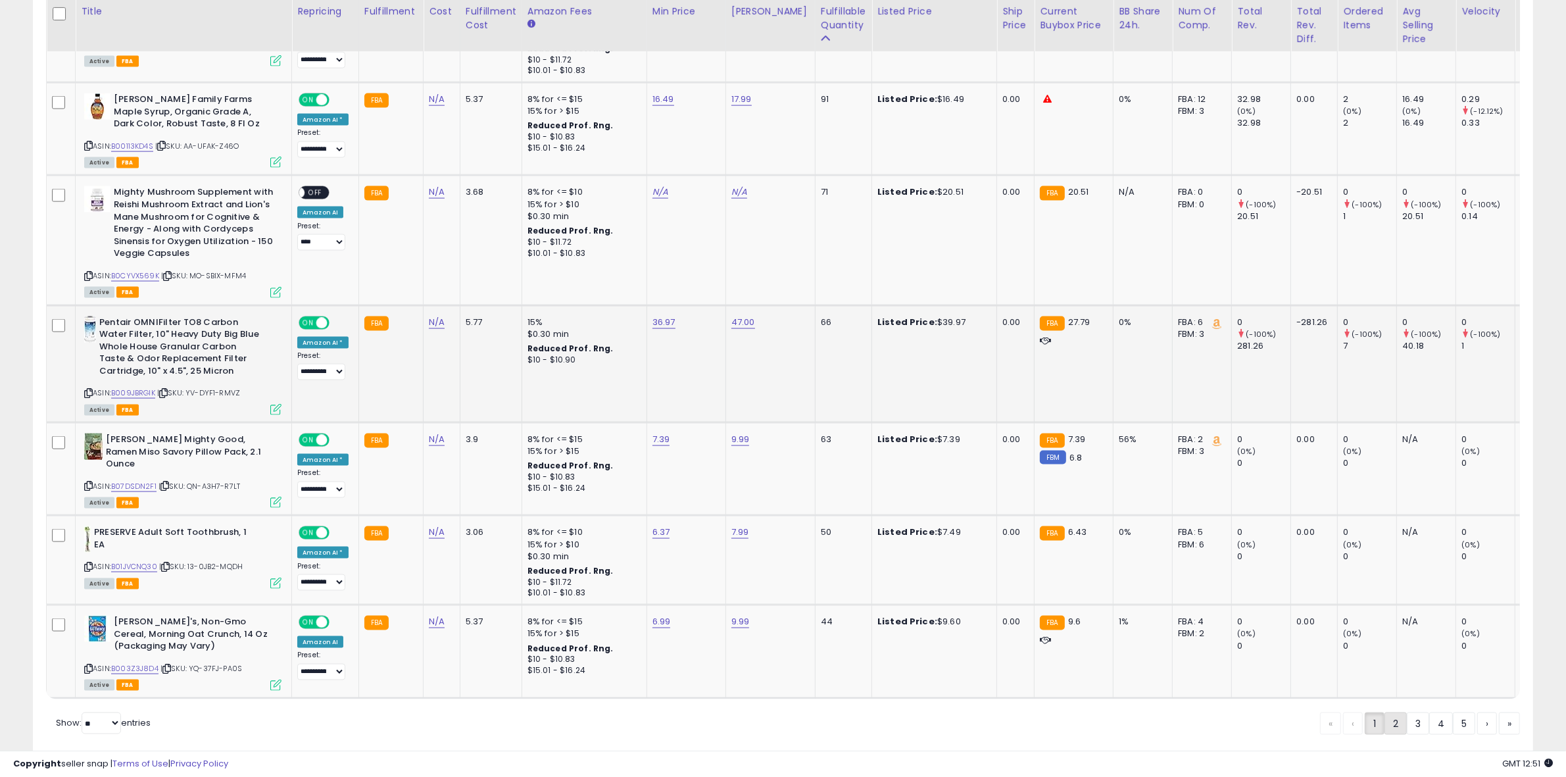 The width and height of the screenshot is (1566, 777). I want to click on b: Listed Price:, so click(907, 322).